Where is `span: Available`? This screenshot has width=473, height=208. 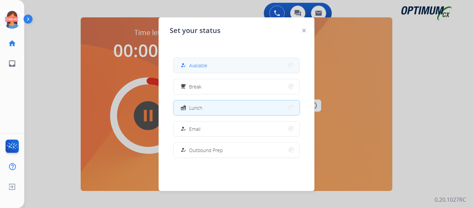 span: Available is located at coordinates (198, 65).